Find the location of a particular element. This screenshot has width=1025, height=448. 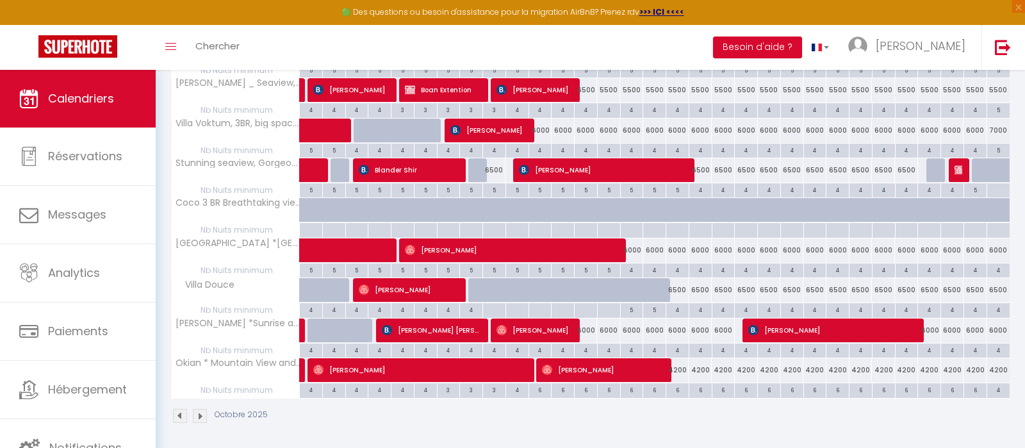

span: Boan Extention is located at coordinates (443, 90).